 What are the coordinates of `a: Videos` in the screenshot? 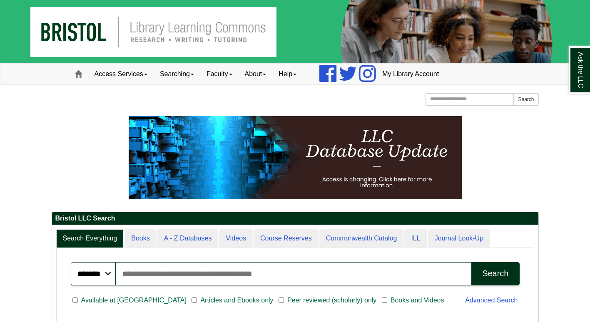 It's located at (236, 238).